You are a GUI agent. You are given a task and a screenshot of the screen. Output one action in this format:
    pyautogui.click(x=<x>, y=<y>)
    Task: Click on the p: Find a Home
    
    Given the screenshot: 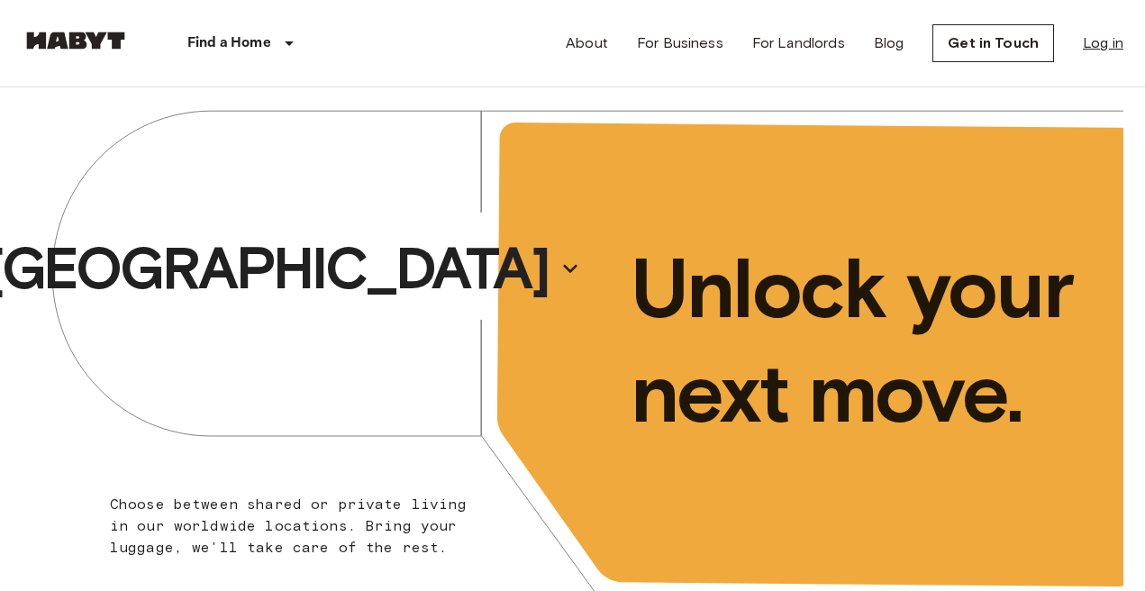 What is the action you would take?
    pyautogui.click(x=229, y=43)
    